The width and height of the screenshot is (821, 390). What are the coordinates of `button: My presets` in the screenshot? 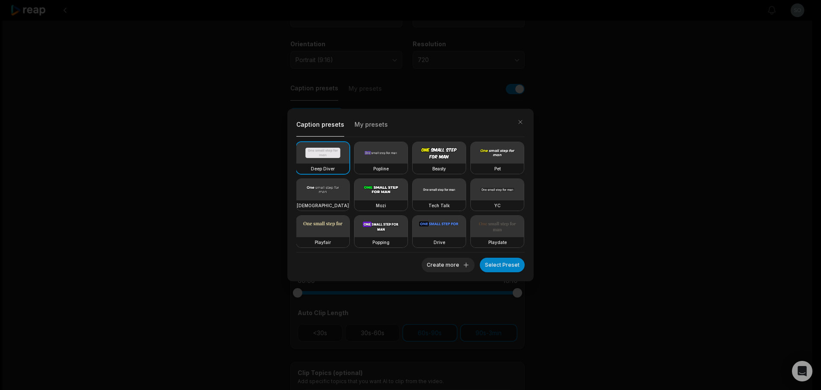 It's located at (371, 127).